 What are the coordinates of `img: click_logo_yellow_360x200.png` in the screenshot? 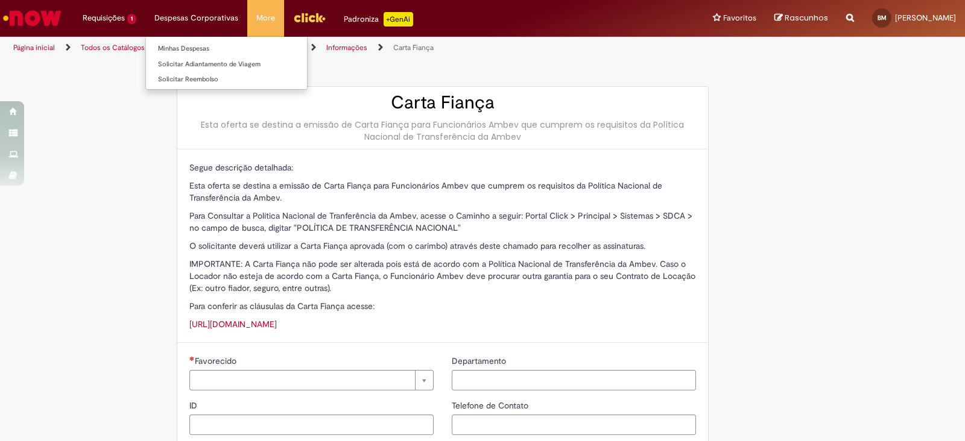 It's located at (309, 17).